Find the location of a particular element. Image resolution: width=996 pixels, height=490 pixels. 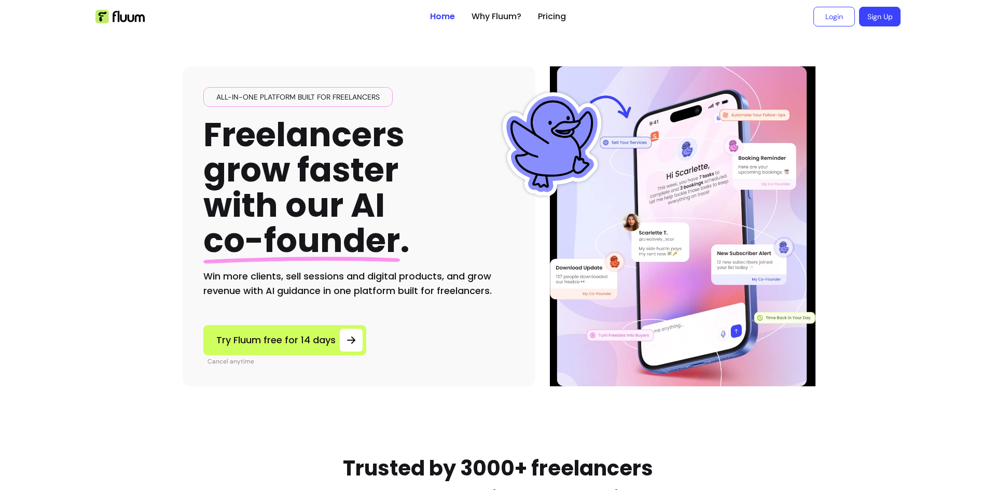

span: Try Fluum free for 14 days is located at coordinates (276, 340).